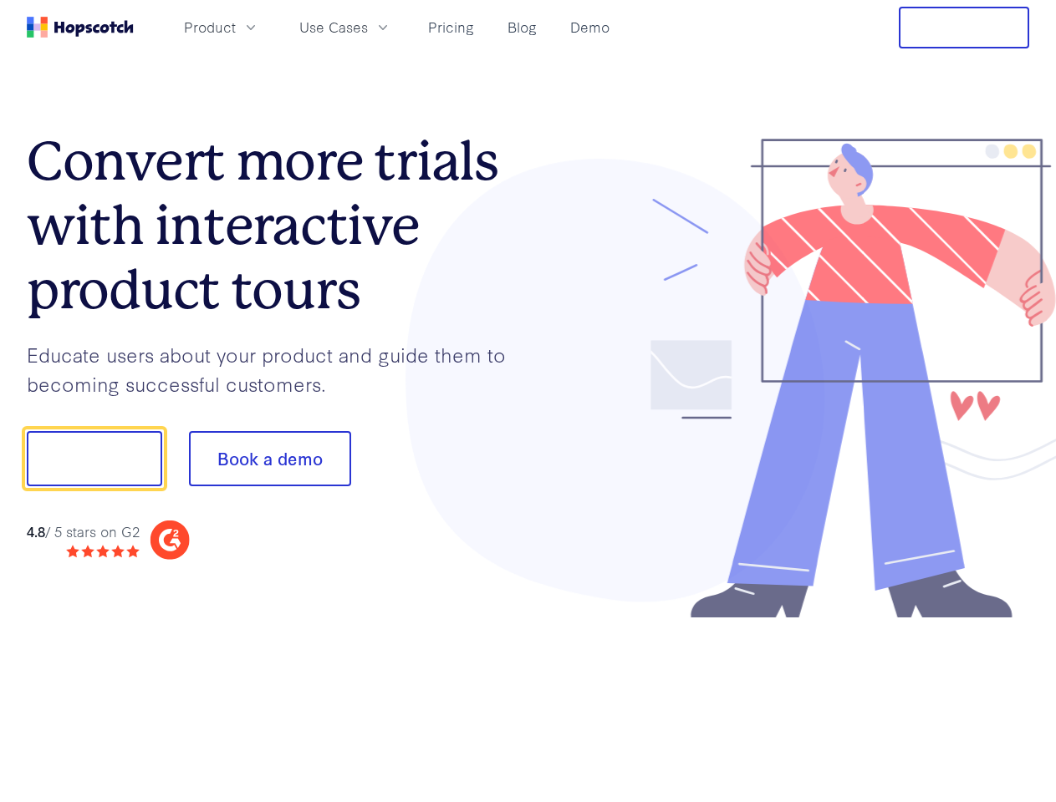 The image size is (1056, 802). What do you see at coordinates (270, 459) in the screenshot?
I see `button: Book a demo` at bounding box center [270, 459].